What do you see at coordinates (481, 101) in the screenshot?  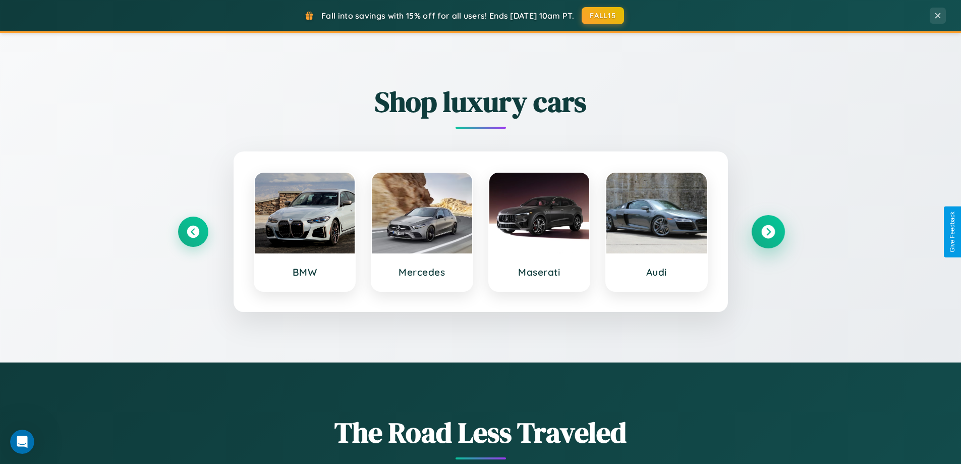 I see `h2: Shop luxury cars` at bounding box center [481, 101].